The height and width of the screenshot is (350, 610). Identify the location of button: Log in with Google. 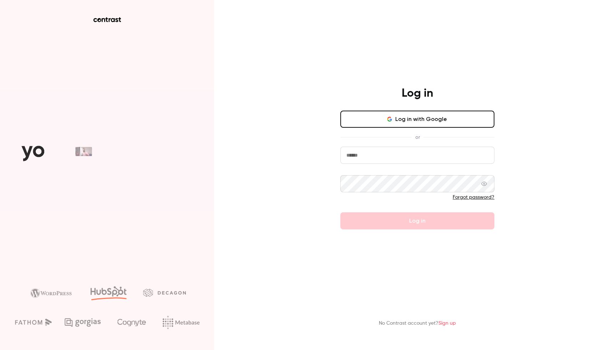
(417, 119).